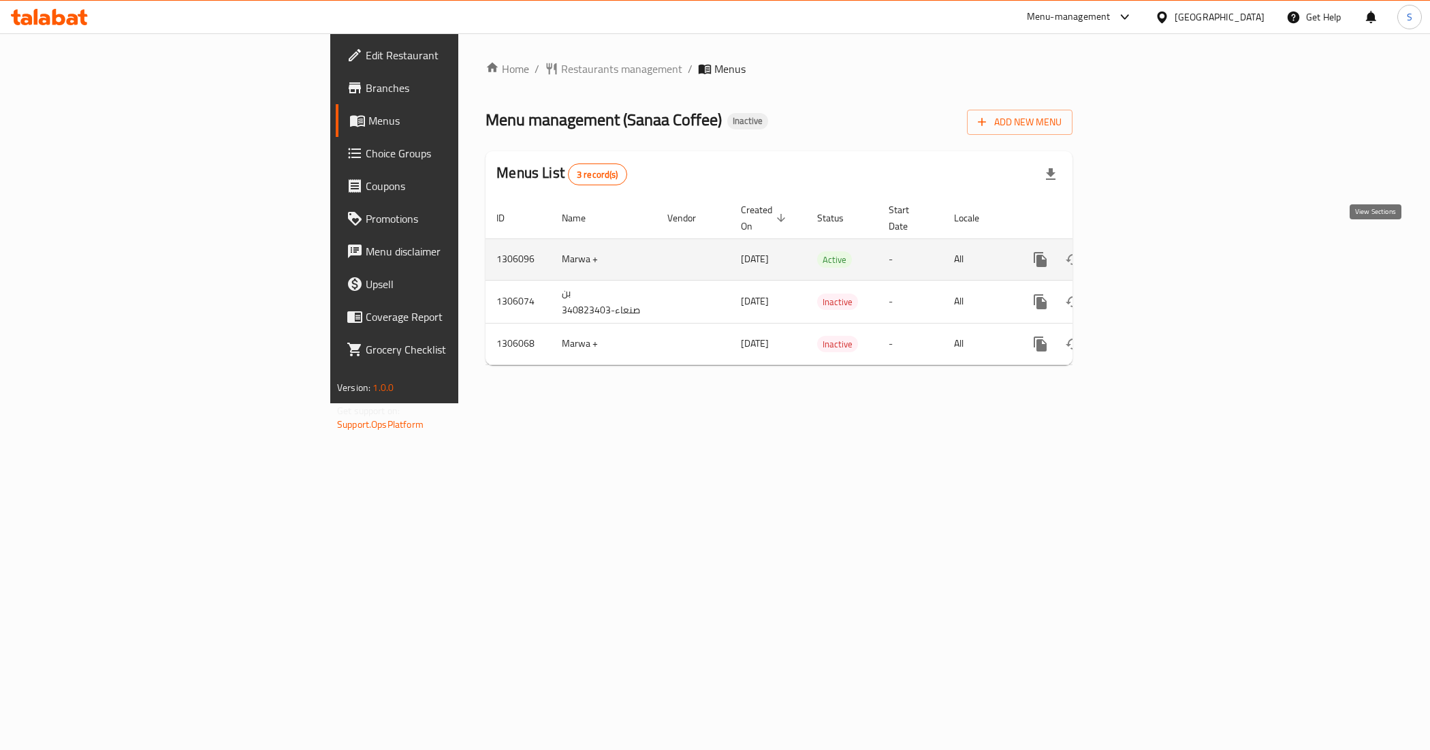 This screenshot has width=1430, height=750. What do you see at coordinates (1051, 174) in the screenshot?
I see `div: Export file` at bounding box center [1051, 174].